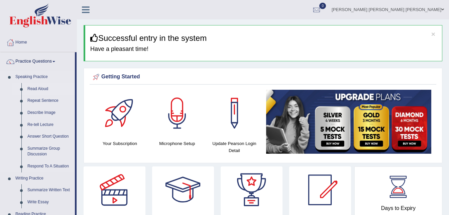 This screenshot has width=449, height=215. I want to click on a: Describe Image, so click(49, 113).